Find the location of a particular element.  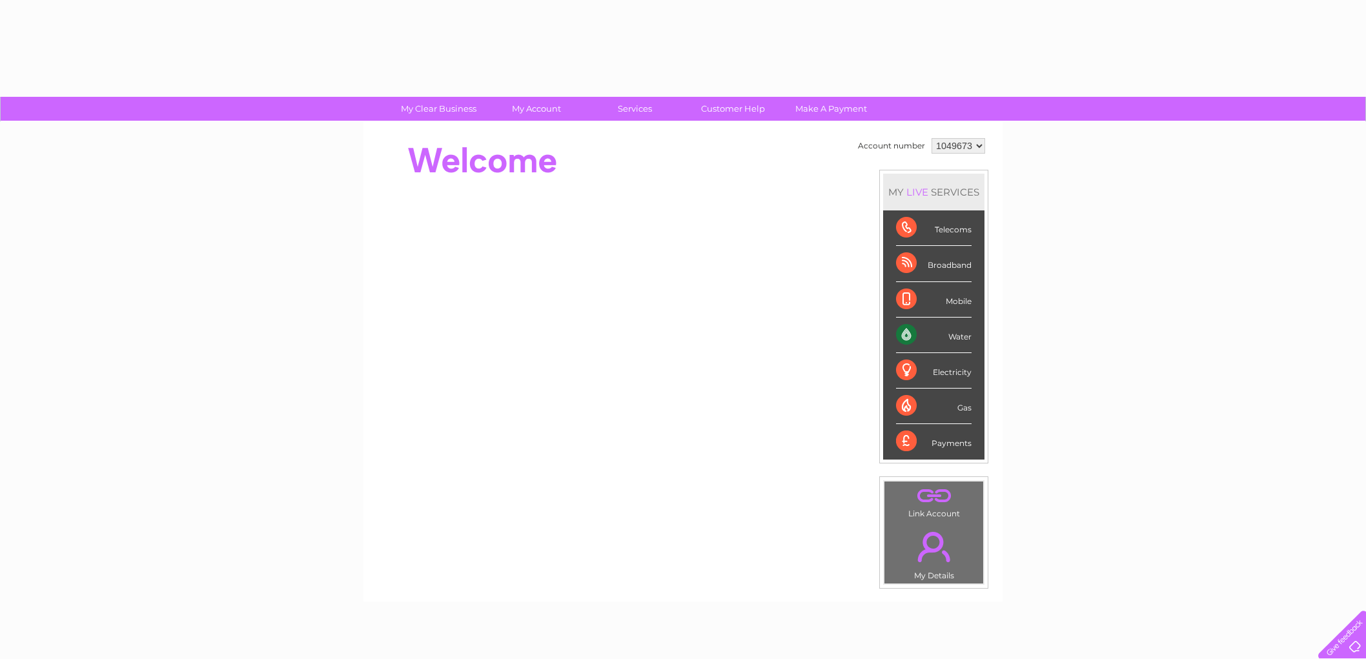

div: MY SERVICES is located at coordinates (934, 192).